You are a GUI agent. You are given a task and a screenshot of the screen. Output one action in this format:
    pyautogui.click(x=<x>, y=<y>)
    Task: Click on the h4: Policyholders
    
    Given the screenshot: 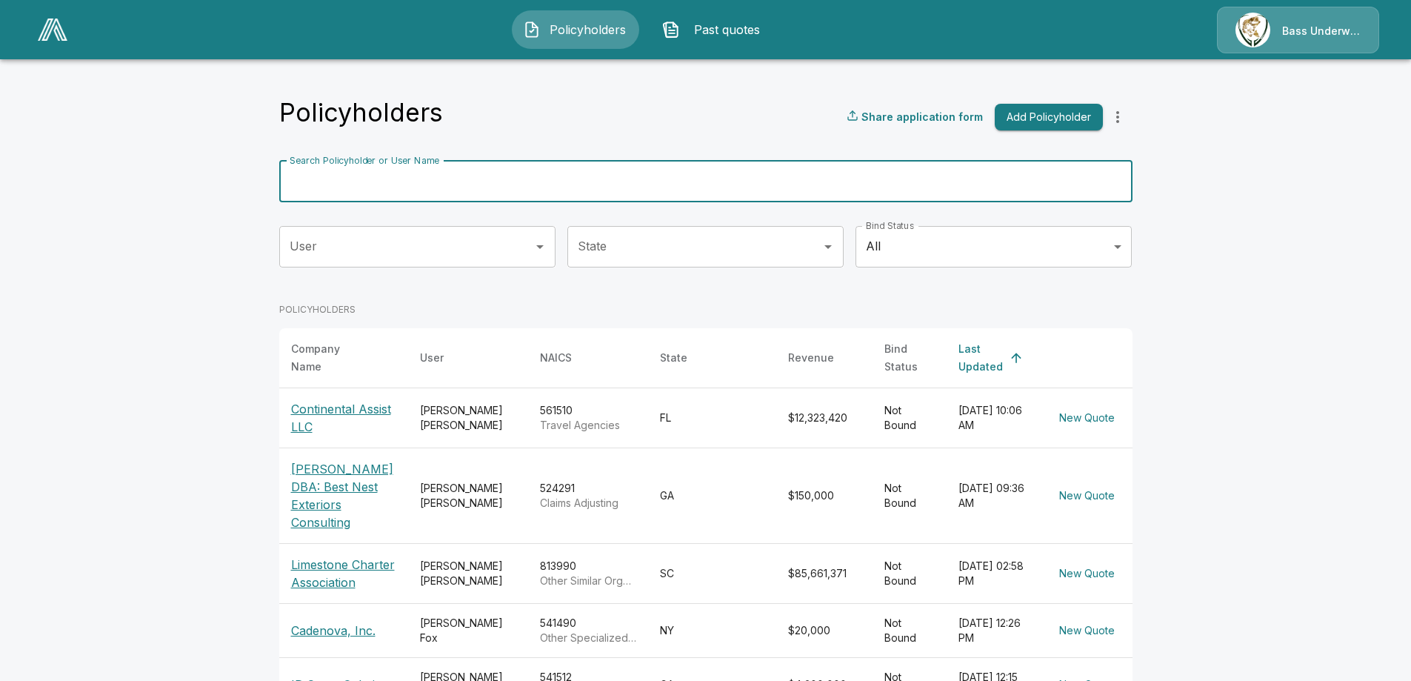 What is the action you would take?
    pyautogui.click(x=361, y=113)
    